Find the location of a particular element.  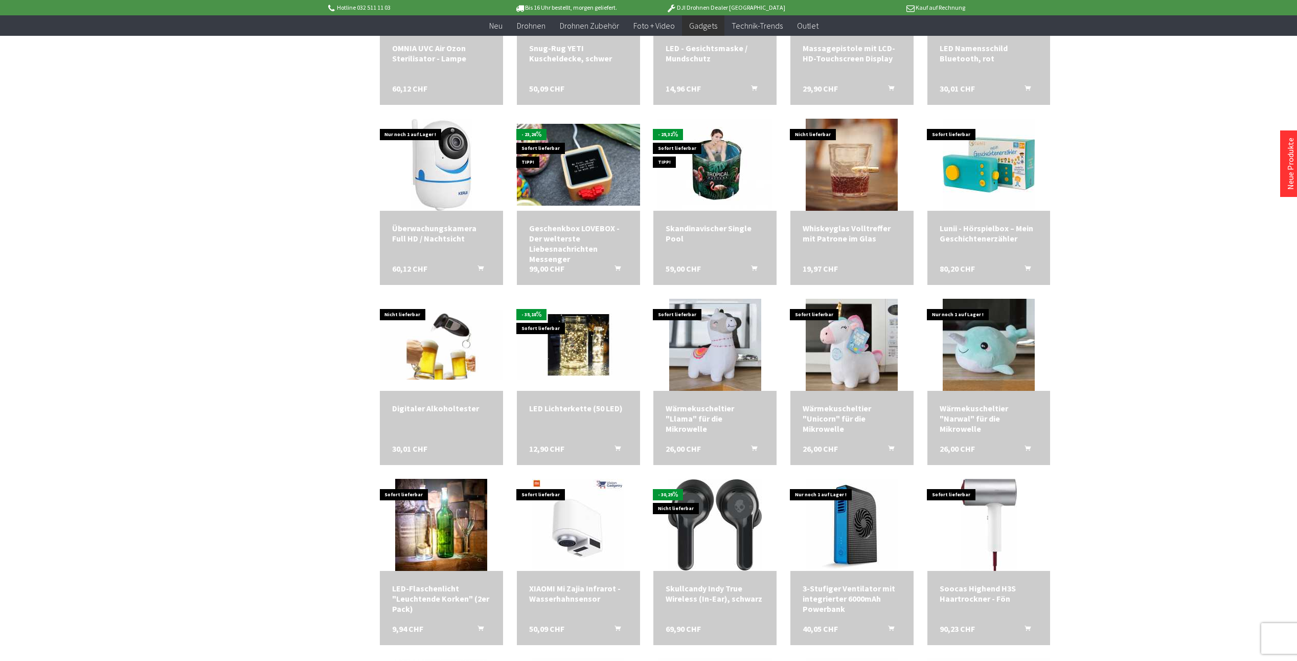

a: Drohnen Zubehör is located at coordinates (590, 26).